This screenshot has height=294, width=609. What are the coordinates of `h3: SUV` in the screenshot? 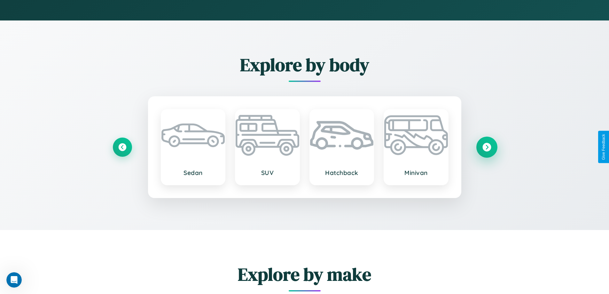 It's located at (267, 173).